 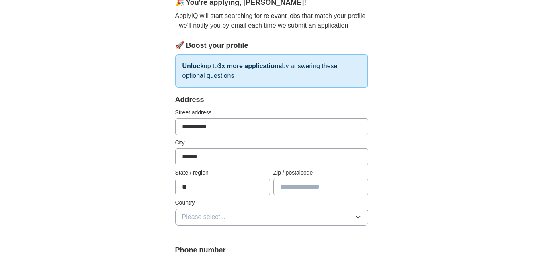 I want to click on span: Please select..., so click(x=204, y=217).